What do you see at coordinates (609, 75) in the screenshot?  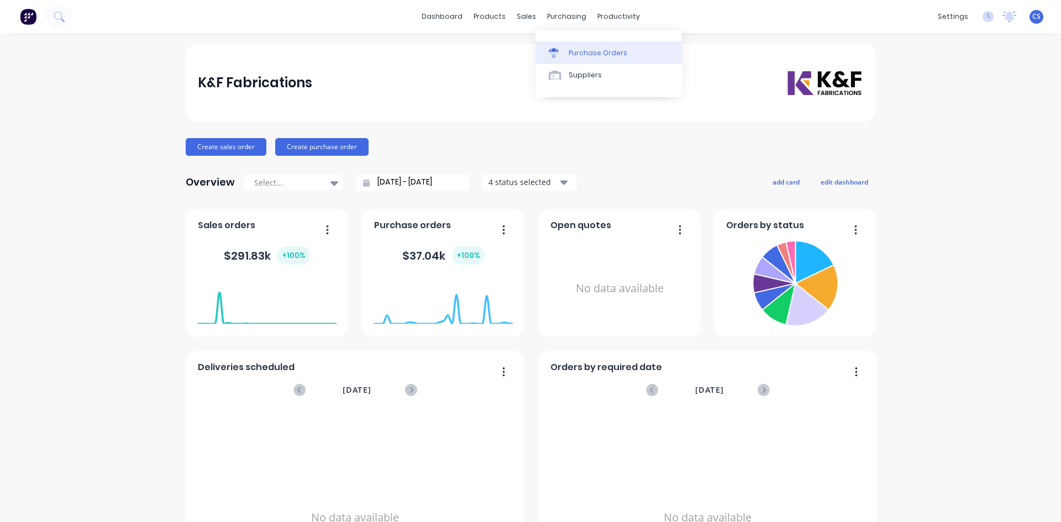 I see `a: Suppliers` at bounding box center [609, 75].